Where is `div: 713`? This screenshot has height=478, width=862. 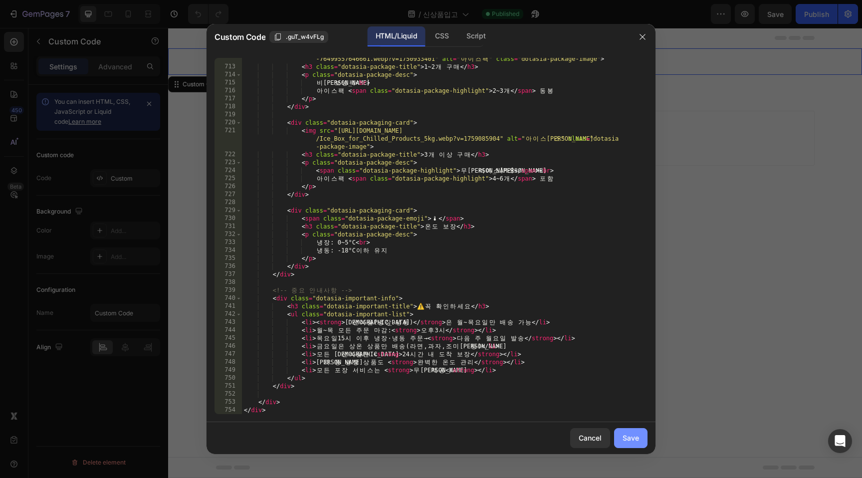
div: 713 is located at coordinates (228, 67).